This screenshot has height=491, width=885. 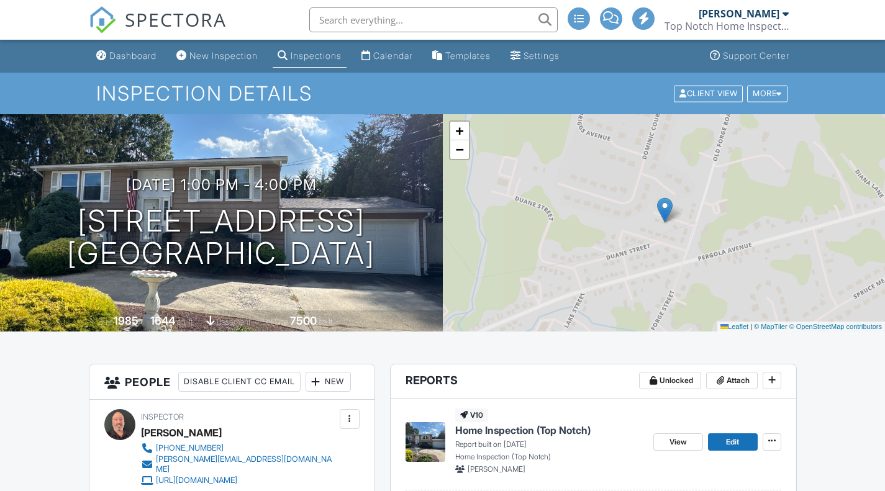 What do you see at coordinates (535, 56) in the screenshot?
I see `a: Settings` at bounding box center [535, 56].